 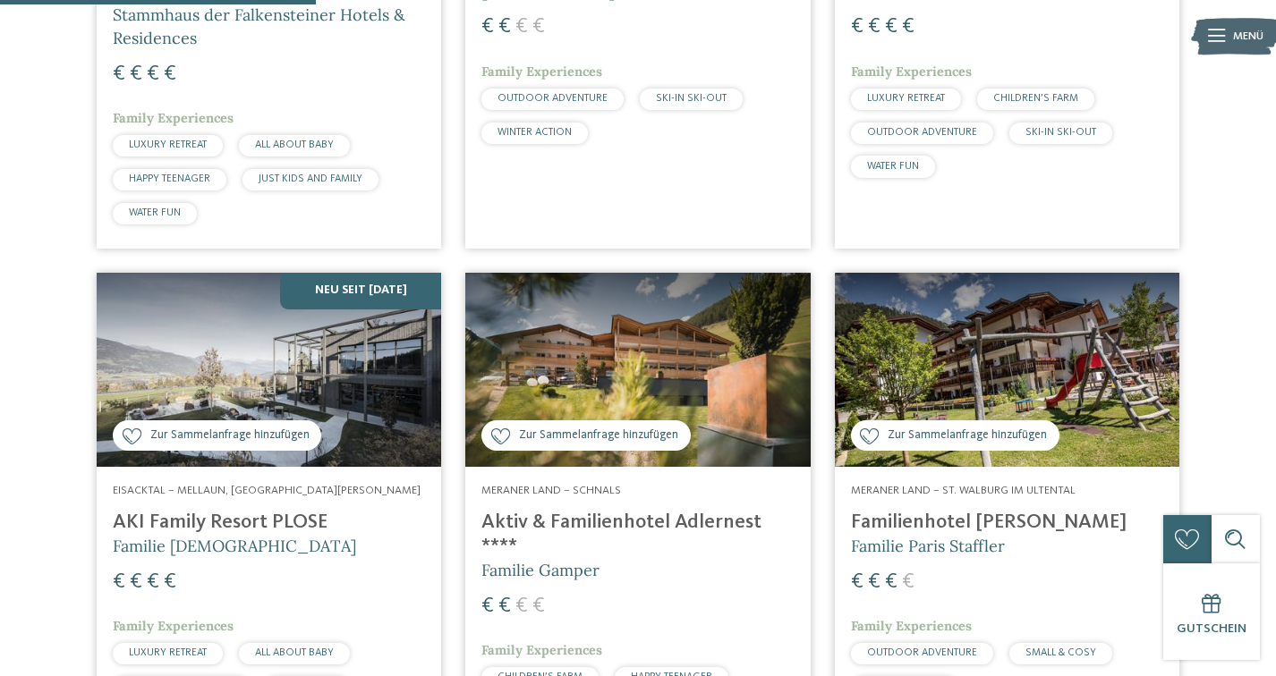 What do you see at coordinates (1211, 612) in the screenshot?
I see `a: Gutschein` at bounding box center [1211, 612].